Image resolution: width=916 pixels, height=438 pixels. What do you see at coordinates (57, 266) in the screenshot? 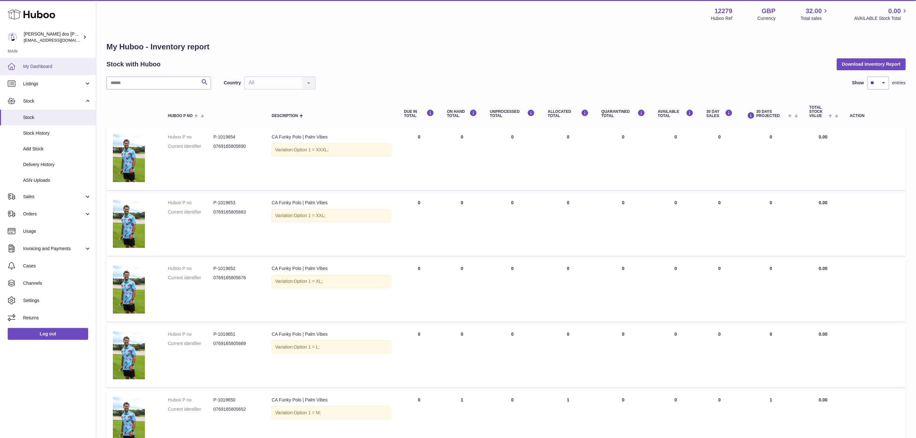
I see `span: Cases` at bounding box center [57, 266].